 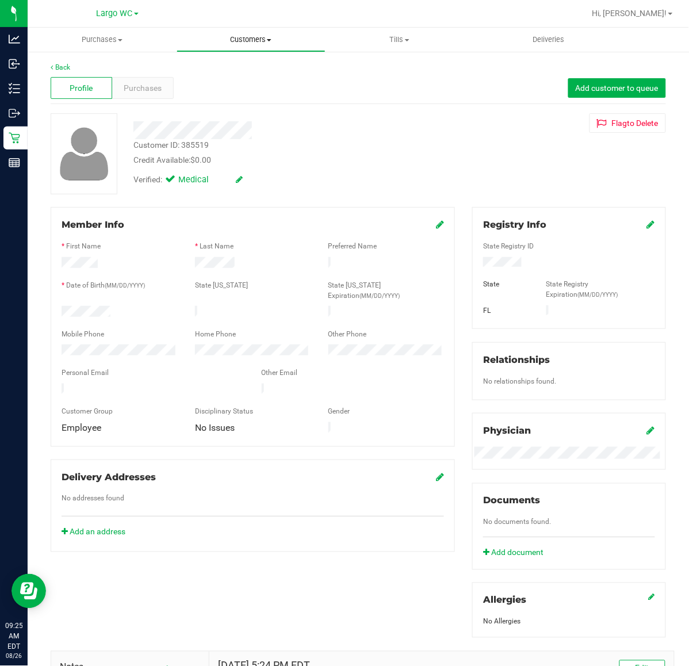 What do you see at coordinates (617, 88) in the screenshot?
I see `button: Add customer to queue` at bounding box center [617, 88].